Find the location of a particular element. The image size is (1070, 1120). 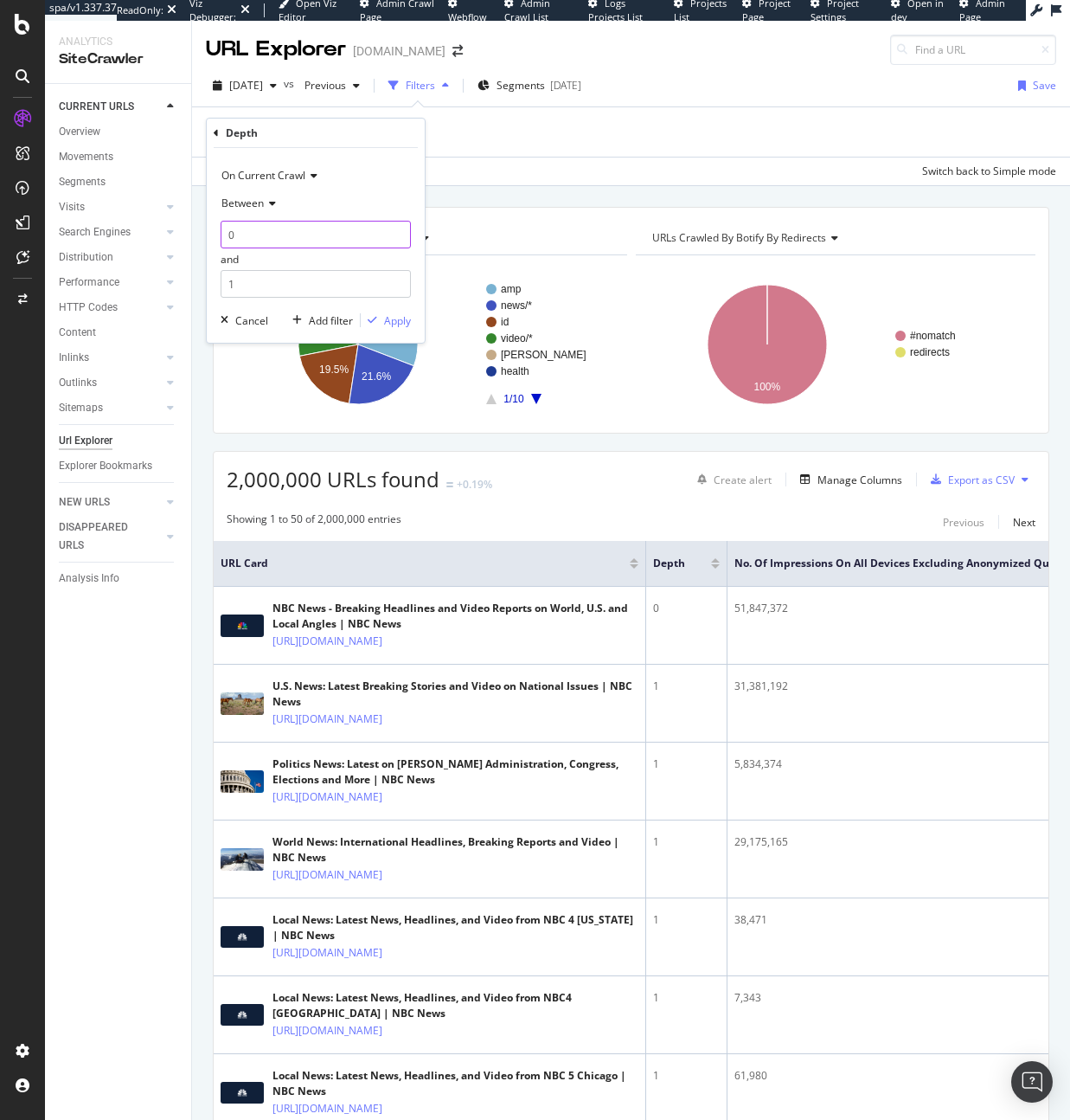

button: Add filter is located at coordinates (319, 320).